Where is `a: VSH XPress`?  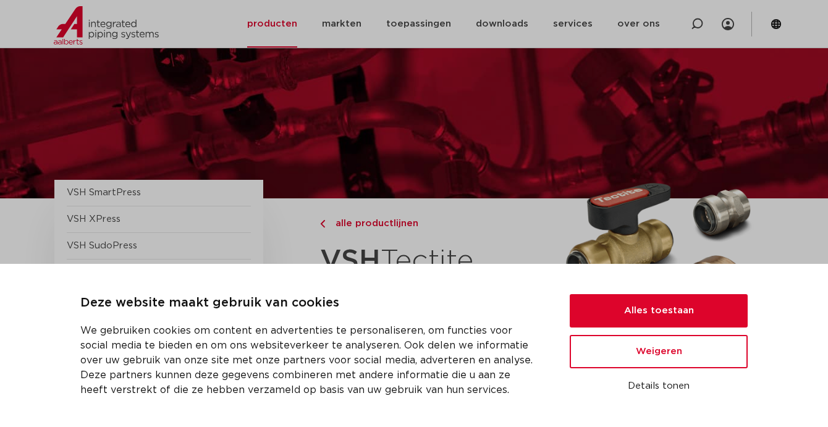 a: VSH XPress is located at coordinates (93, 219).